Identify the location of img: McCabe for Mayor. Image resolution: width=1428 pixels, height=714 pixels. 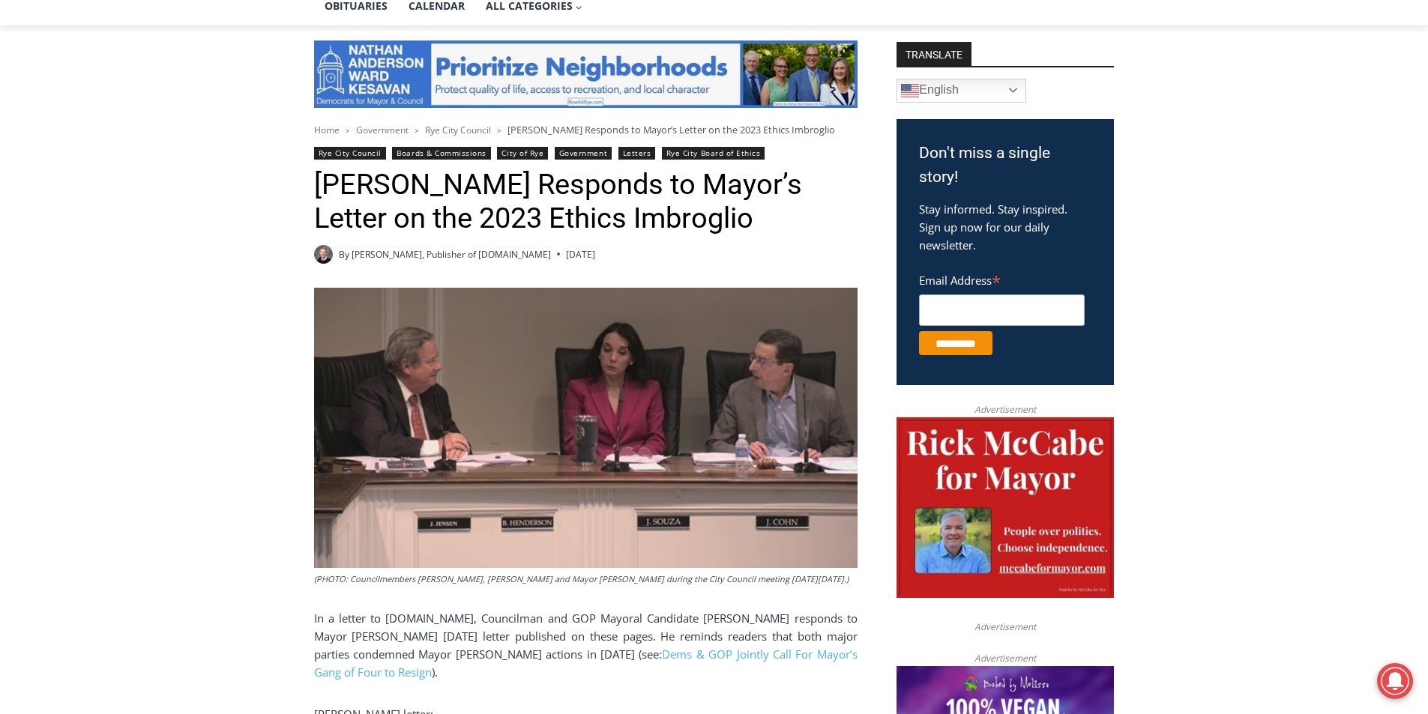
(1005, 508).